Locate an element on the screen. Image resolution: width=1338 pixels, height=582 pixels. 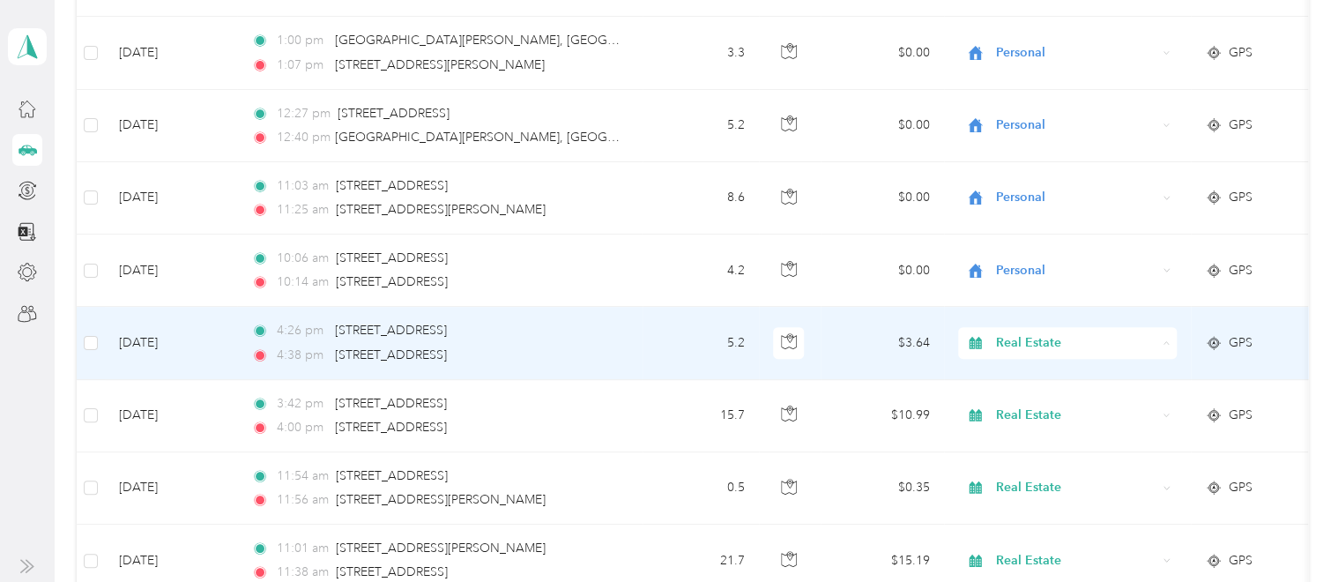
td: 0.5 is located at coordinates (701, 488).